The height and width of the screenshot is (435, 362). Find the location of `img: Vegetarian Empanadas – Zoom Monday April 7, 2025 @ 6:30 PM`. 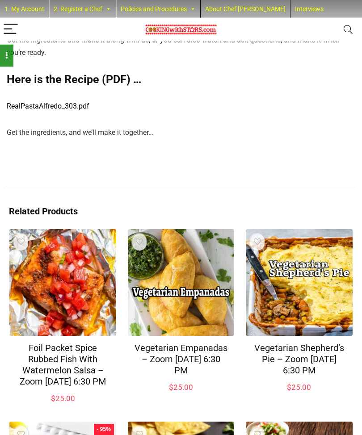

img: Vegetarian Empanadas – Zoom Monday April 7, 2025 @ 6:30 PM is located at coordinates (181, 283).